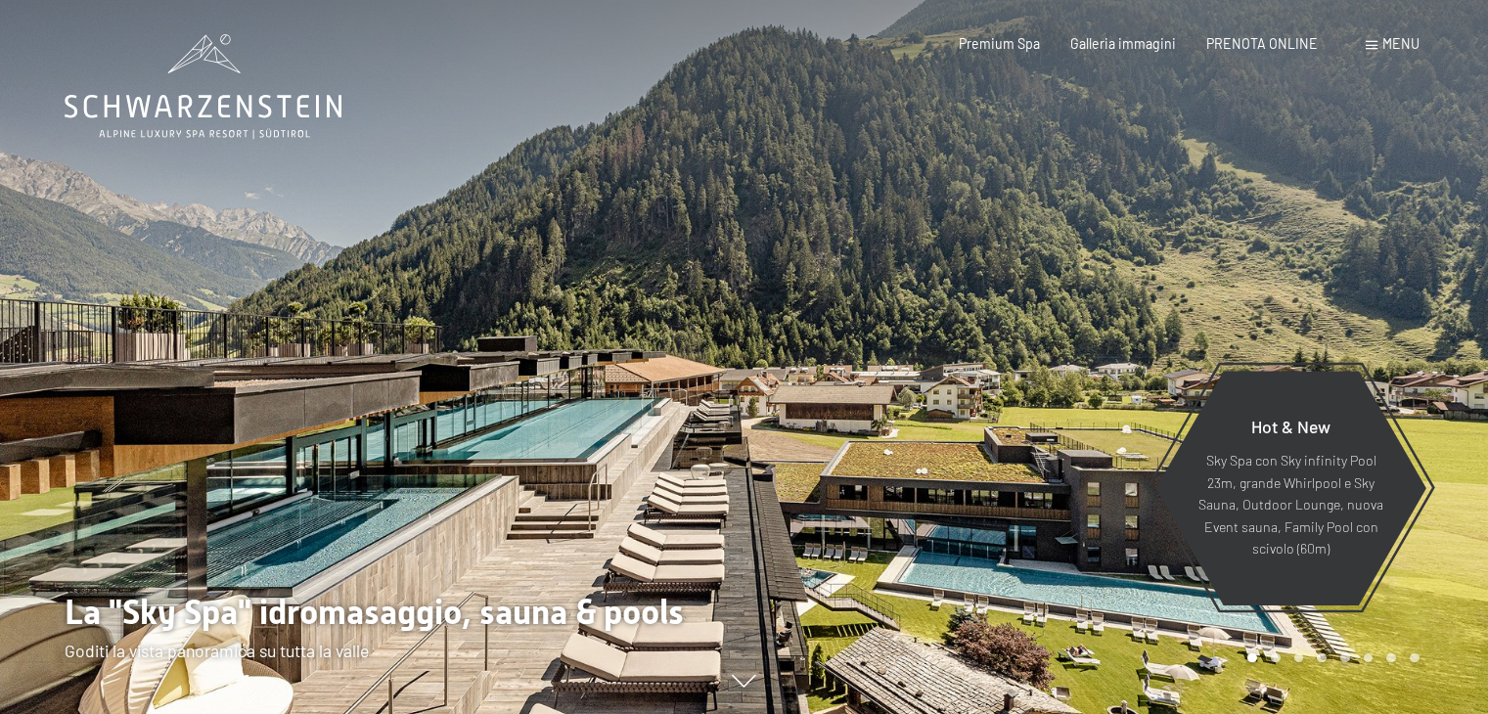  I want to click on span: Hot & New, so click(1291, 427).